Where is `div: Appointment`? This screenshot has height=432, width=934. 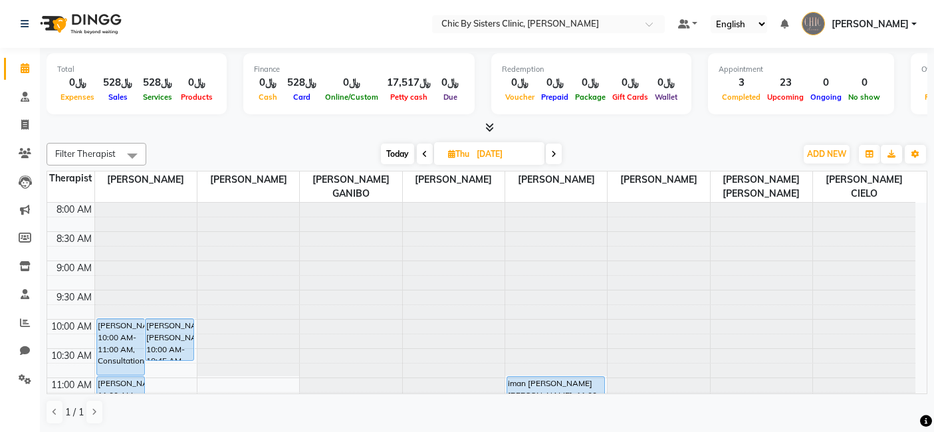
div: Appointment is located at coordinates (801, 69).